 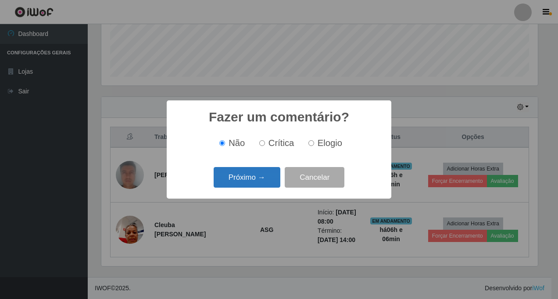 What do you see at coordinates (262, 143) in the screenshot?
I see `input: Crítica` at bounding box center [262, 143].